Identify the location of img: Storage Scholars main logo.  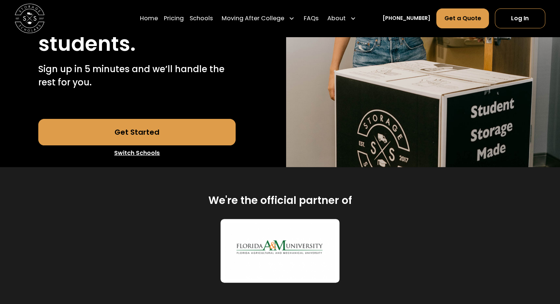
(29, 18).